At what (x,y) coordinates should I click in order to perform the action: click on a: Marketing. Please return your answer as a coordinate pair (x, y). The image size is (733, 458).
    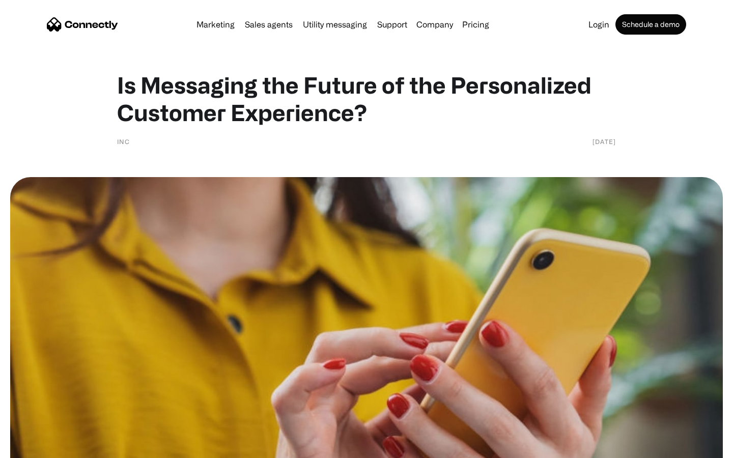
    Looking at the image, I should click on (215, 24).